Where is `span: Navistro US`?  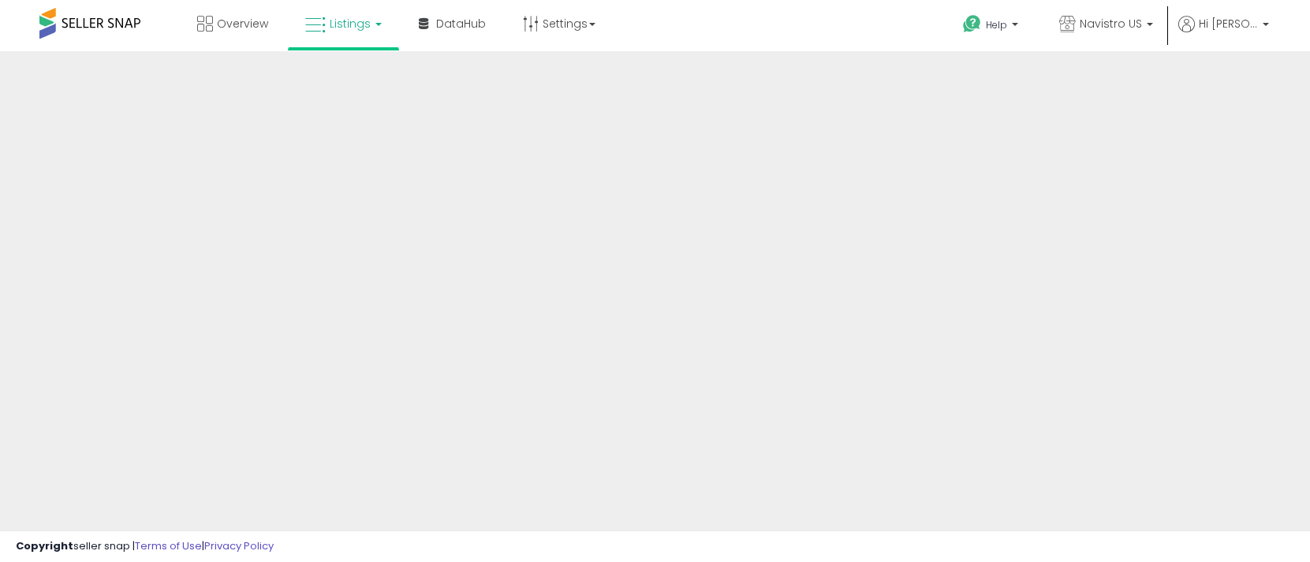
span: Navistro US is located at coordinates (1110, 24).